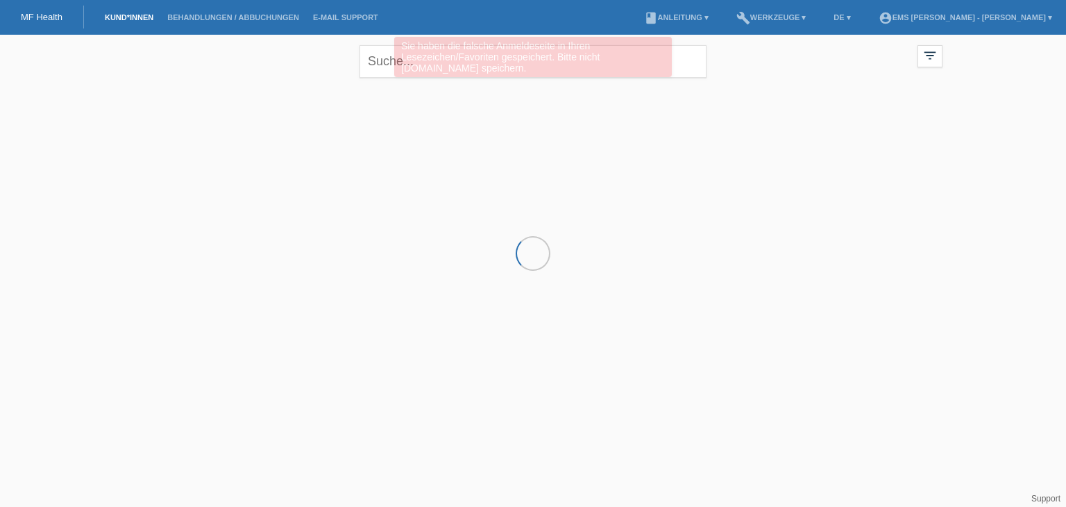 The image size is (1066, 507). I want to click on i: filter_list, so click(930, 56).